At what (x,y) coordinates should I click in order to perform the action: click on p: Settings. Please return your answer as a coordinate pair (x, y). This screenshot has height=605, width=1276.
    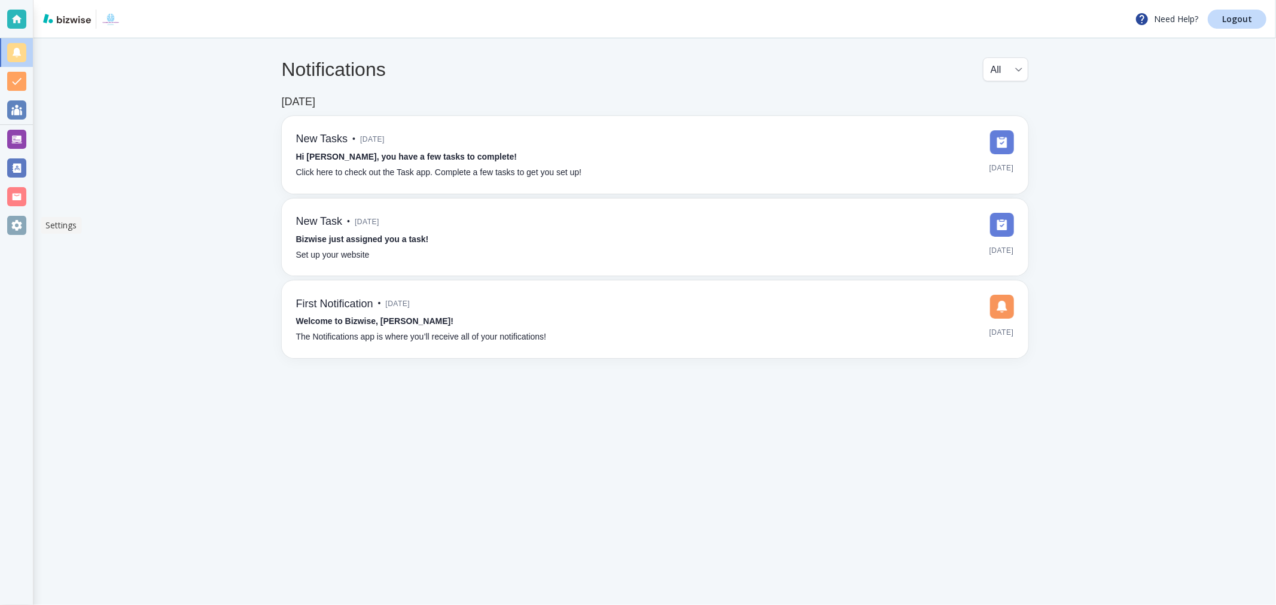
    Looking at the image, I should click on (61, 225).